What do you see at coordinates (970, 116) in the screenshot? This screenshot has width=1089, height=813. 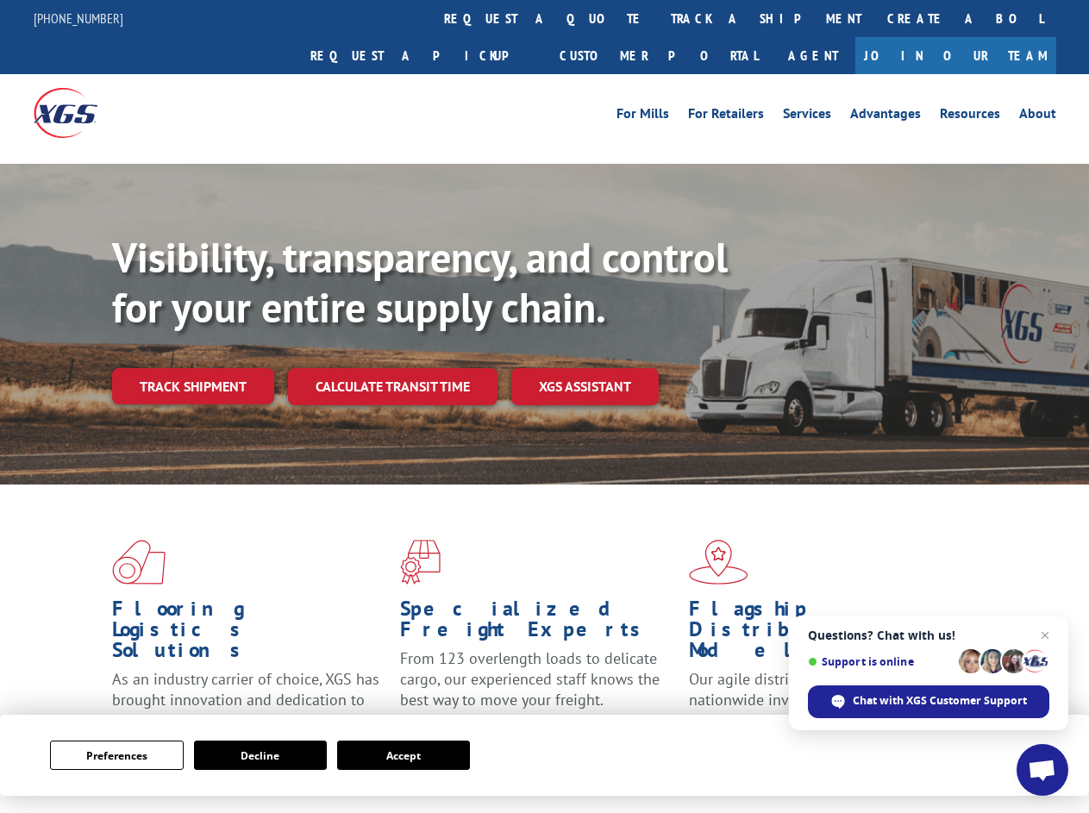 I see `a: Resources` at bounding box center [970, 116].